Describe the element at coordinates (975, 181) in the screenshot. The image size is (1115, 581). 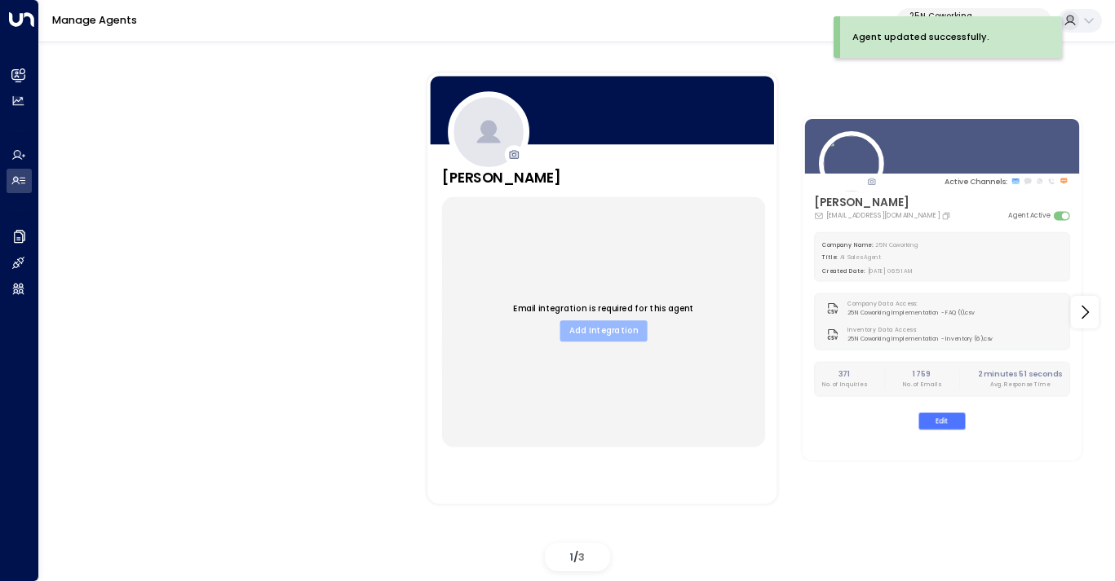
I see `p: Active Channels:` at that location.